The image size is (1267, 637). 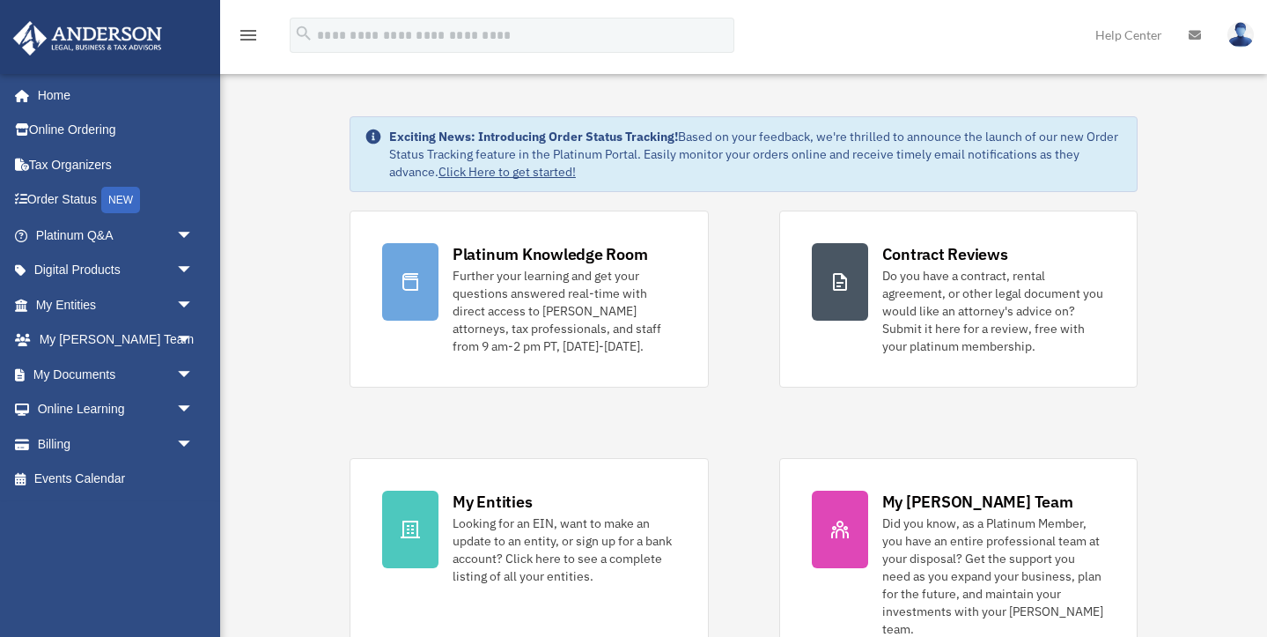 I want to click on a: Platinum Knowledge Room Further your learning and get your questions answered real-time with dire..., so click(x=529, y=298).